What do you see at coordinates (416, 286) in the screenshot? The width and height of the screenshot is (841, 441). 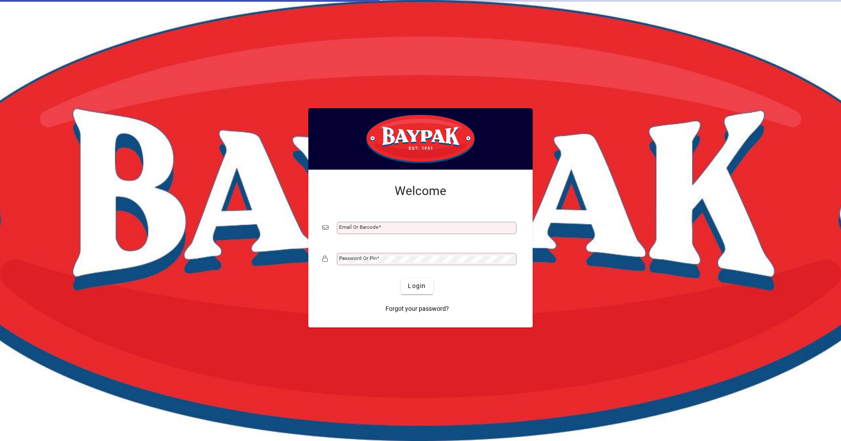 I see `button: Login` at bounding box center [416, 286].